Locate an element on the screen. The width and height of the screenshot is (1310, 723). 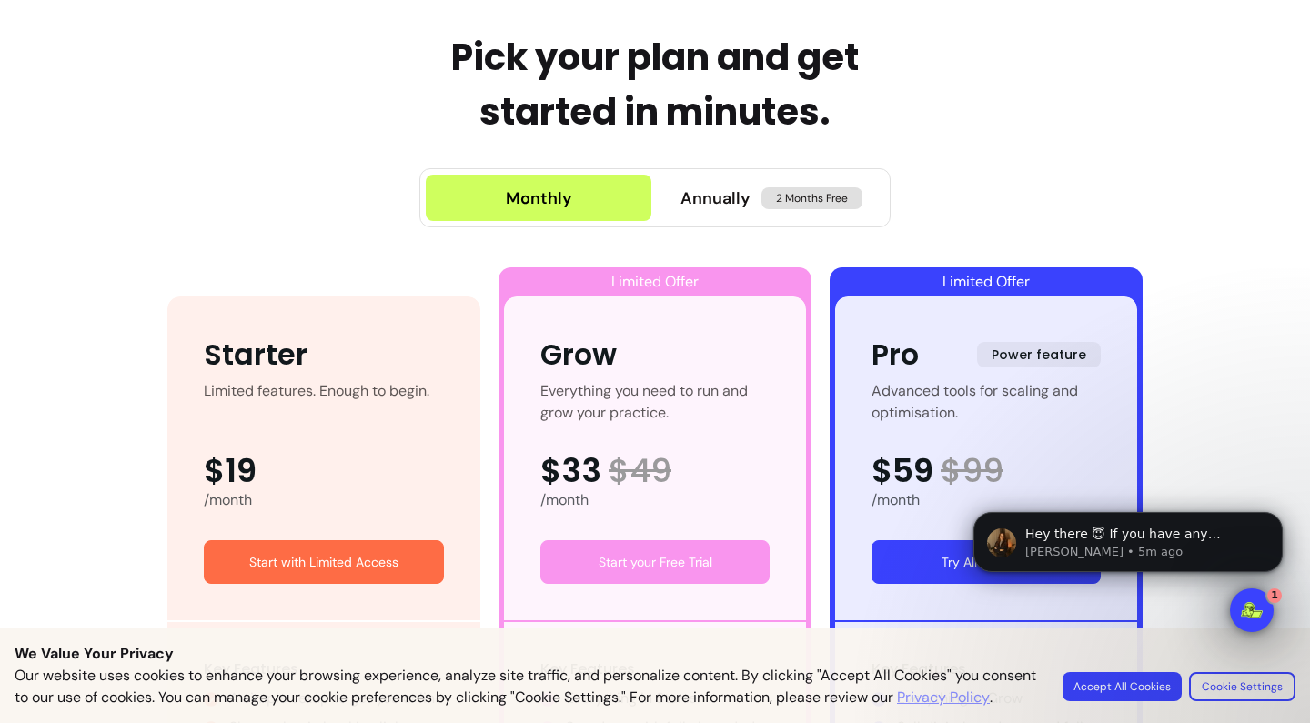
a: Start with Limited Access is located at coordinates (324, 562).